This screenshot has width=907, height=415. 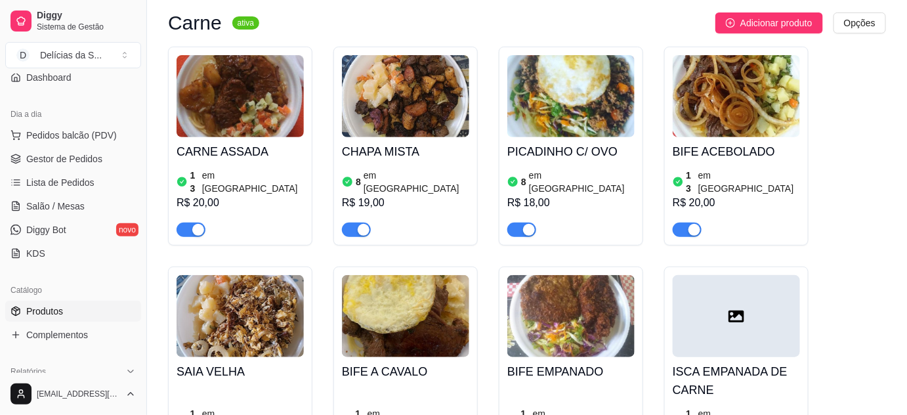 I want to click on div: Dia a dia, so click(x=73, y=114).